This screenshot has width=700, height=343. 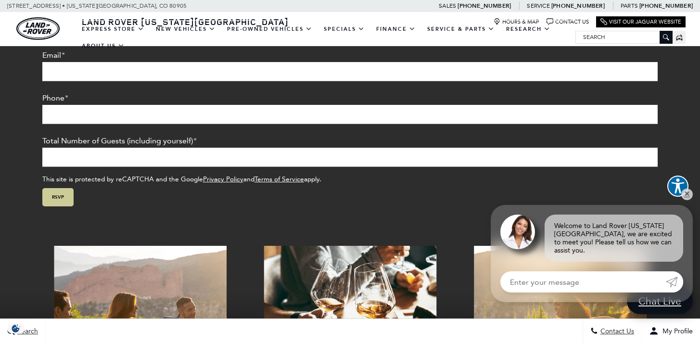 I want to click on a: Finance, so click(x=396, y=29).